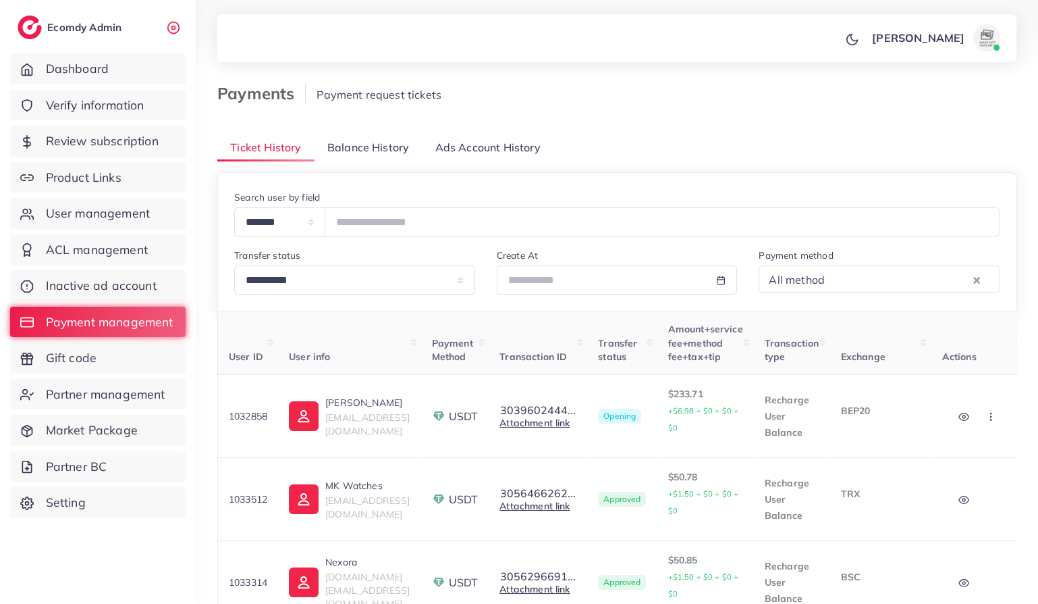  What do you see at coordinates (71, 27) in the screenshot?
I see `a: logoEcomdy Admin` at bounding box center [71, 27].